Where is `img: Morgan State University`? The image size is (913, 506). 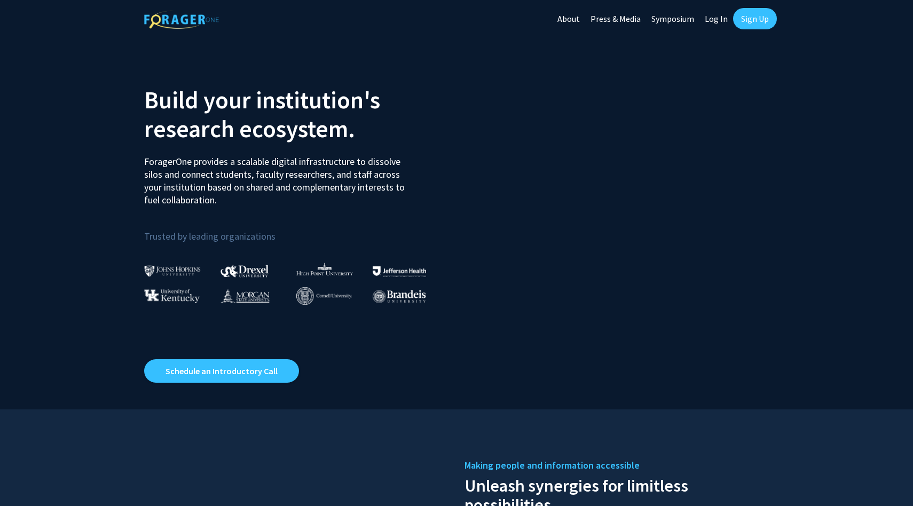 img: Morgan State University is located at coordinates (245, 296).